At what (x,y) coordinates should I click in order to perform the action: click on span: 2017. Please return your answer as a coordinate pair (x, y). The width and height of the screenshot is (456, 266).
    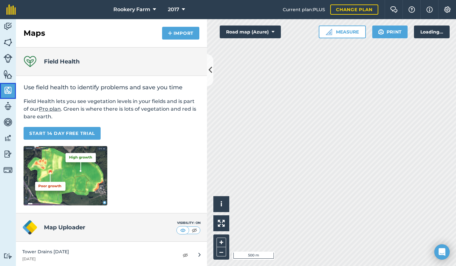
    Looking at the image, I should click on (174, 10).